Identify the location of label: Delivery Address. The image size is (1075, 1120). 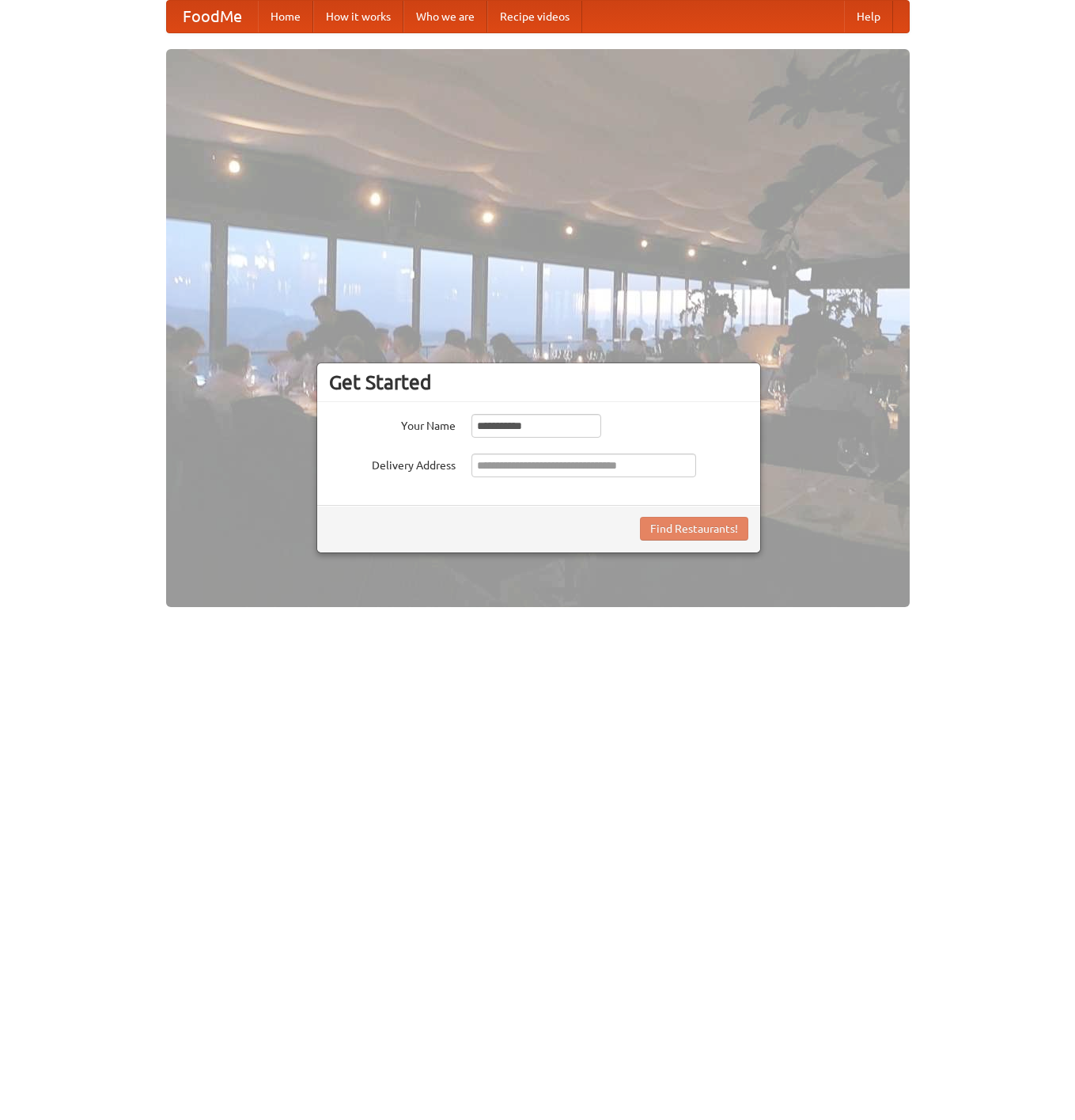
(392, 463).